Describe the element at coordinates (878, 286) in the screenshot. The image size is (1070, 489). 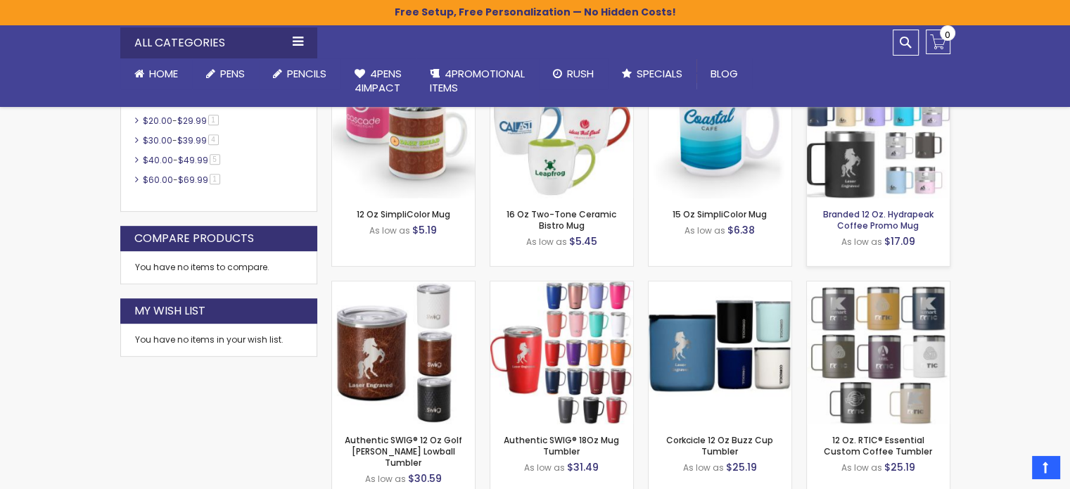
I see `a: 12 Oz. RTIC® Essential Custom Coffee Tumbler` at that location.